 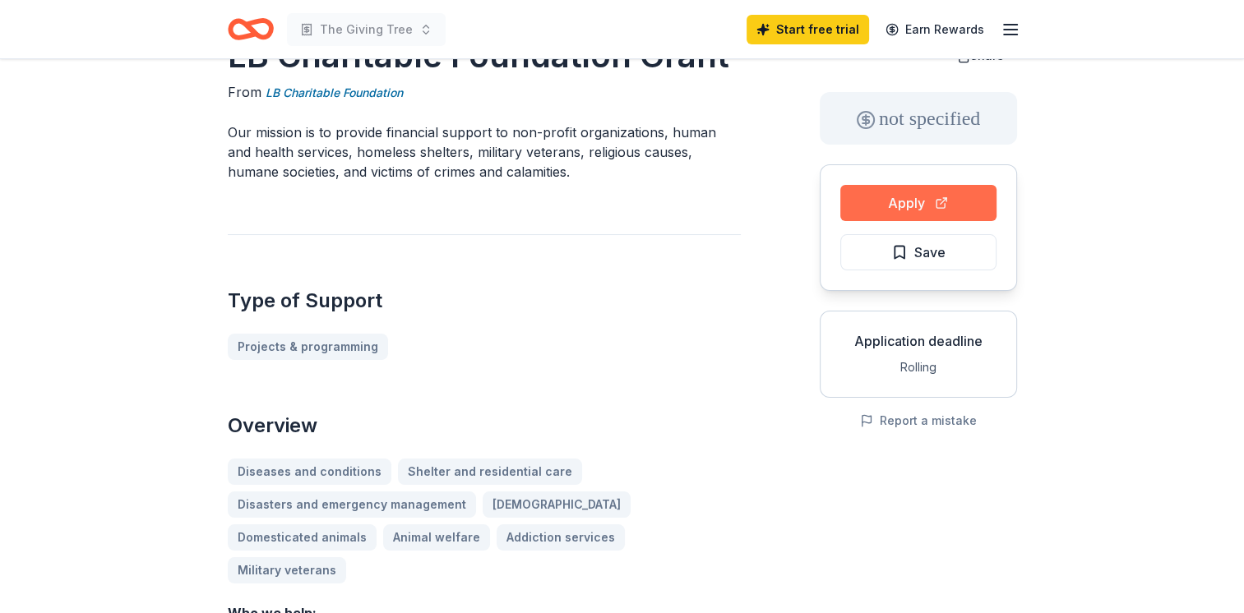 What do you see at coordinates (484, 301) in the screenshot?
I see `h2: Type of Support` at bounding box center [484, 301].